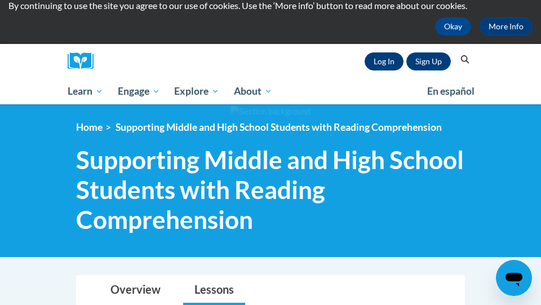 This screenshot has width=541, height=305. I want to click on a: About, so click(253, 91).